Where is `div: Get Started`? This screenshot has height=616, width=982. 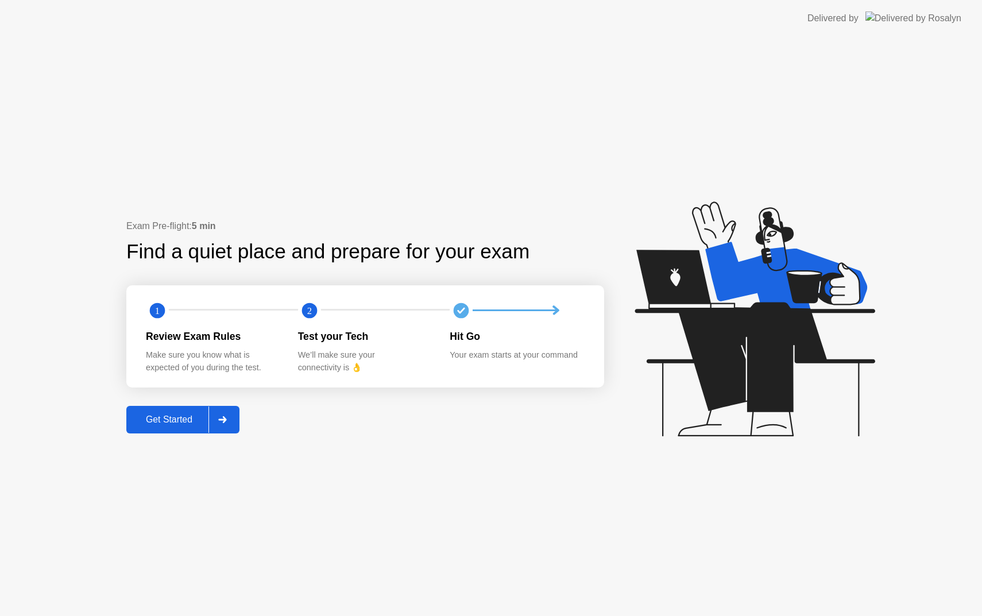 div: Get Started is located at coordinates (169, 420).